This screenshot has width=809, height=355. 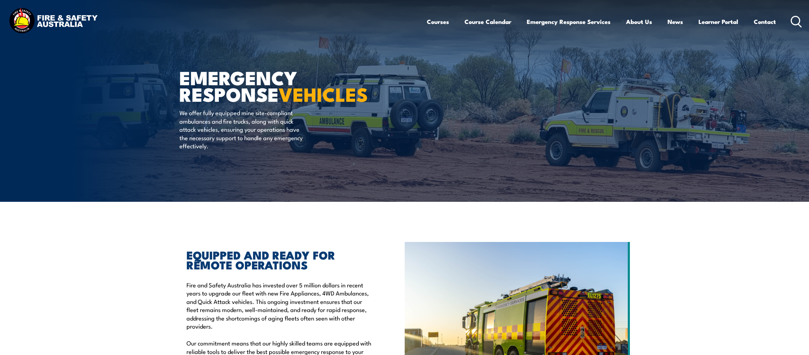 I want to click on a: Emergency Response Services, so click(x=569, y=21).